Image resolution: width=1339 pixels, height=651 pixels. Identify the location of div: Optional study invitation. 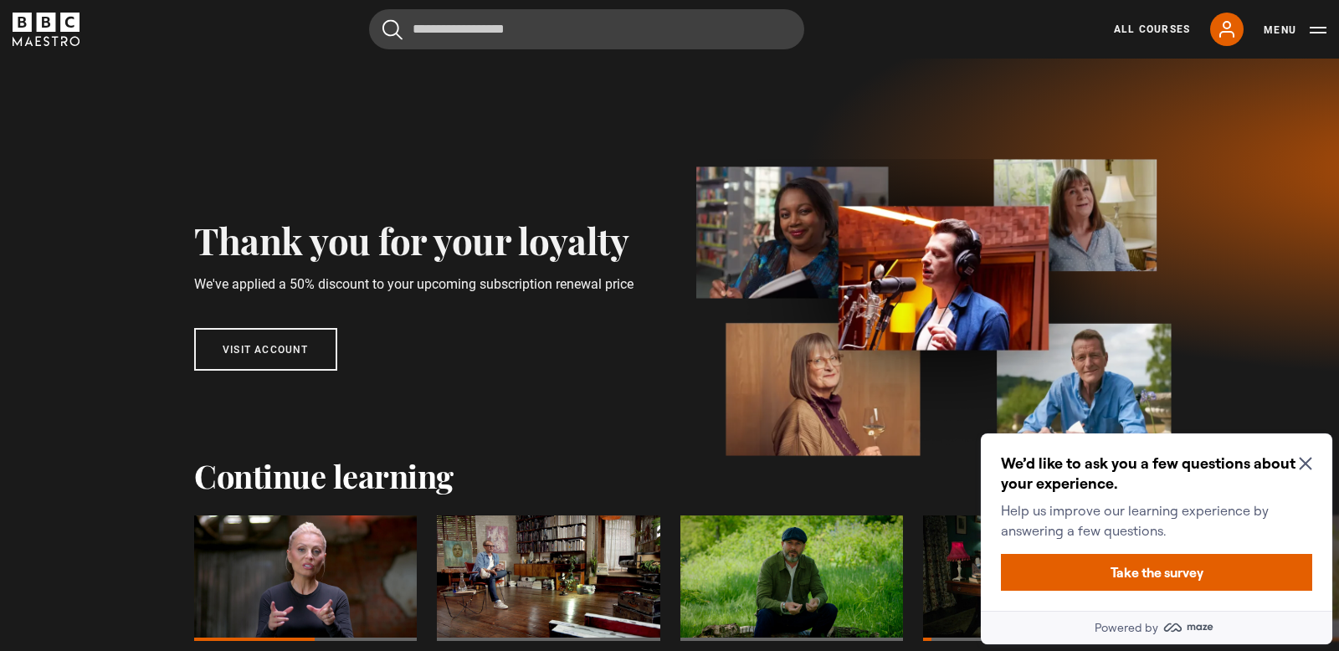
(182, 112).